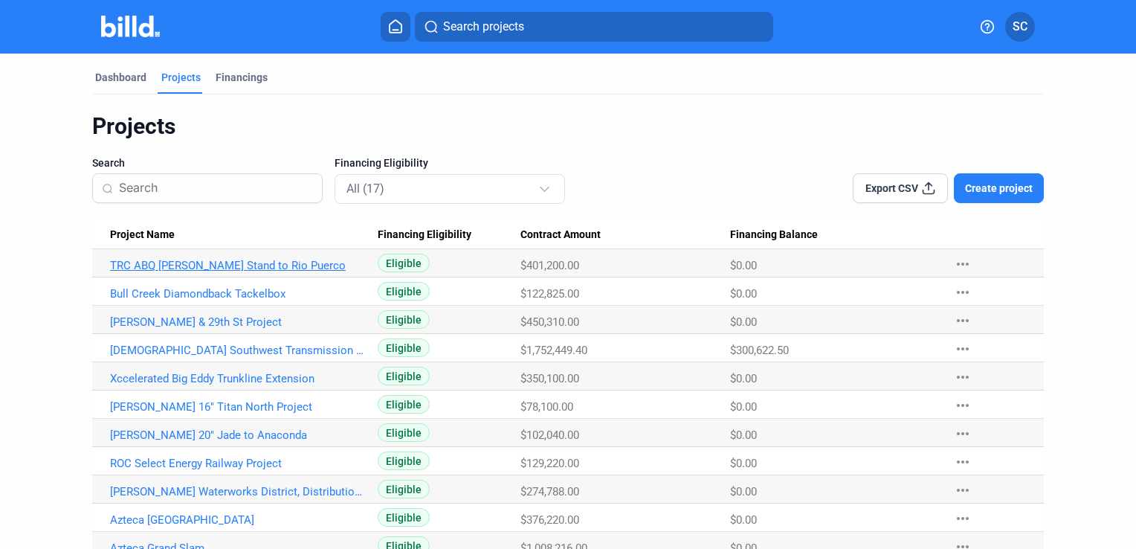 Image resolution: width=1136 pixels, height=549 pixels. Describe the element at coordinates (1020, 27) in the screenshot. I see `span: SC` at that location.